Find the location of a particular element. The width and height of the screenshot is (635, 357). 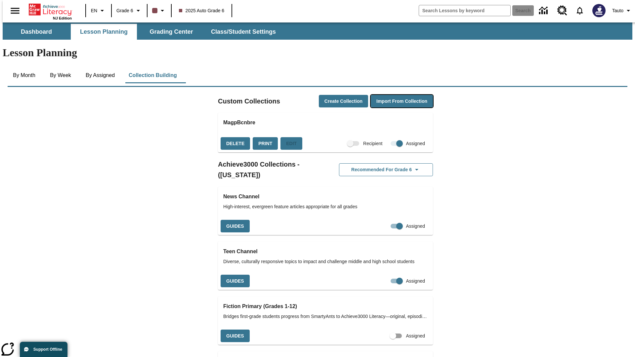

button: Print, will open in a new window is located at coordinates (265, 144).